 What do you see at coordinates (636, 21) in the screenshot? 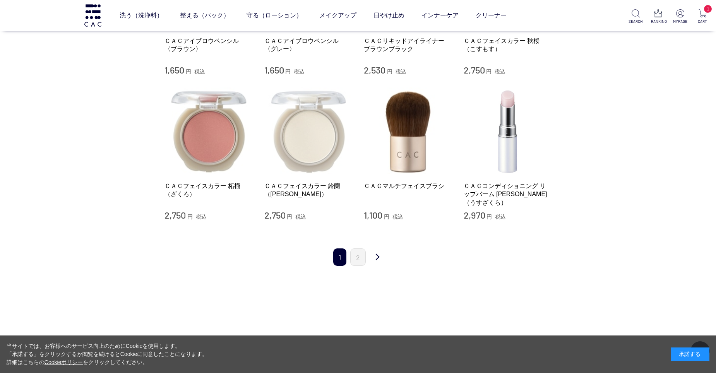
I see `p: SEARCH` at bounding box center [636, 21].